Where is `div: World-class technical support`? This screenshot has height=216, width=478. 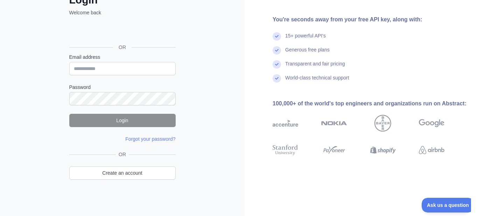
div: World-class technical support is located at coordinates (317, 81).